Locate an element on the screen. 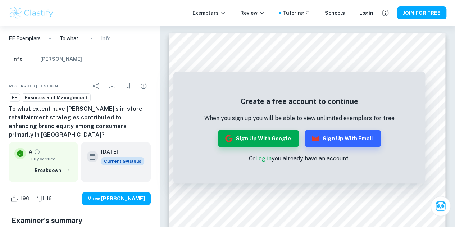 This screenshot has height=227, width=455. div: This exemplar is based on the current syllabus. Feel free to refer to it for inspiration/ideas wh... is located at coordinates (123, 161).